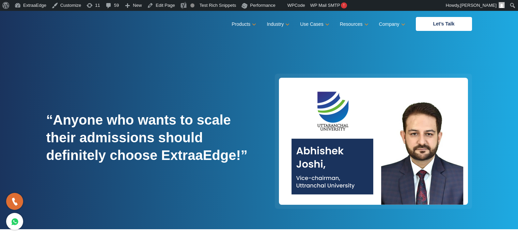 This screenshot has width=518, height=236. I want to click on a: Products, so click(243, 24).